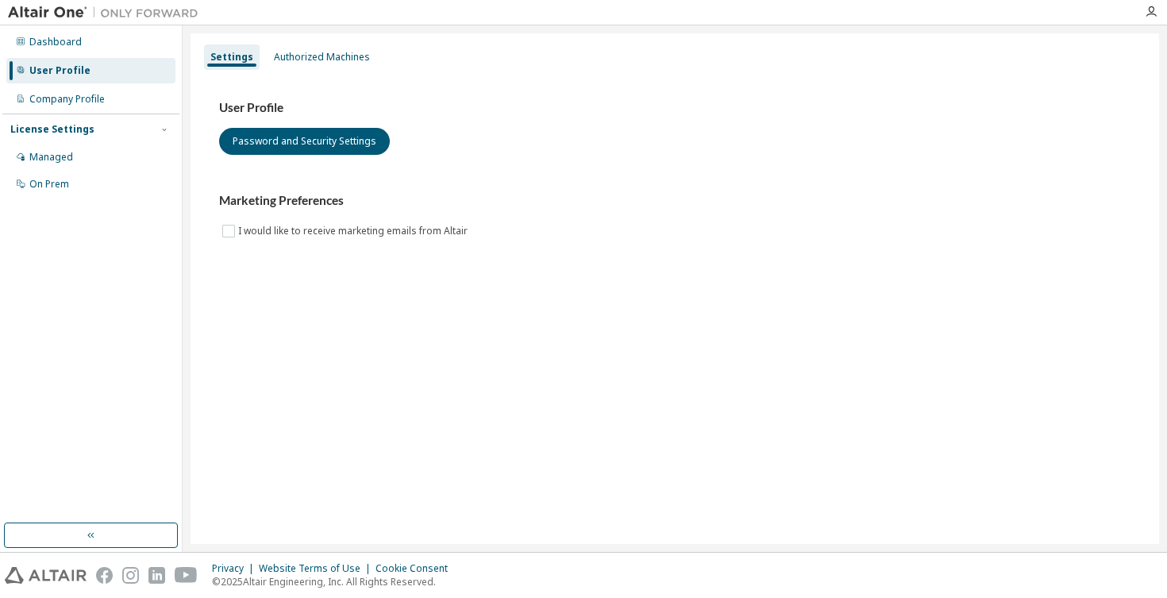 The image size is (1167, 598). What do you see at coordinates (235, 568) in the screenshot?
I see `div: Privacy` at bounding box center [235, 568].